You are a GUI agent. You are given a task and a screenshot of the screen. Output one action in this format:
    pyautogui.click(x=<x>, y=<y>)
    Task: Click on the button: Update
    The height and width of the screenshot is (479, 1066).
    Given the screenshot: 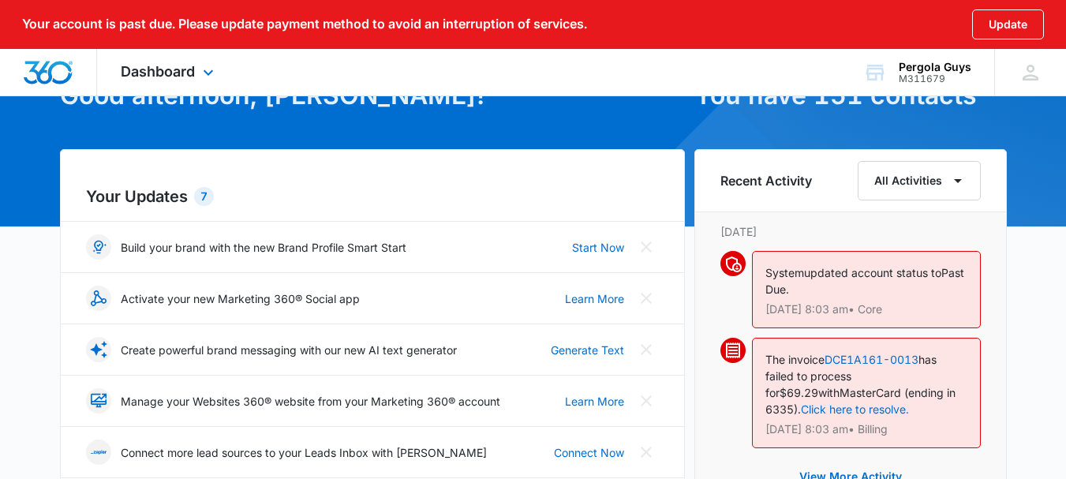 What is the action you would take?
    pyautogui.click(x=1008, y=24)
    